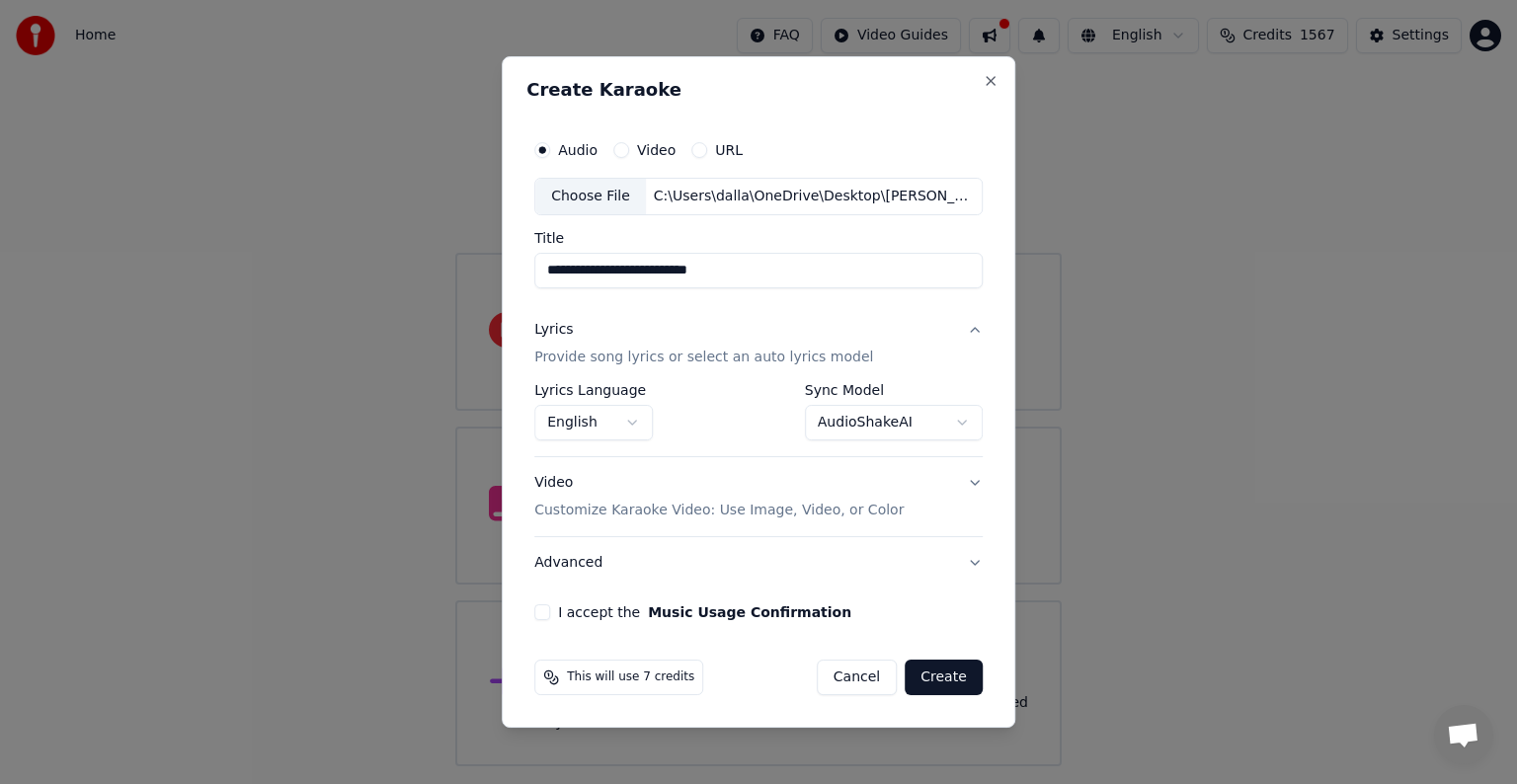 This screenshot has height=784, width=1517. Describe the element at coordinates (758, 497) in the screenshot. I see `button: VideoCustomize Karaoke Video: Use Image, Video, or Color` at that location.